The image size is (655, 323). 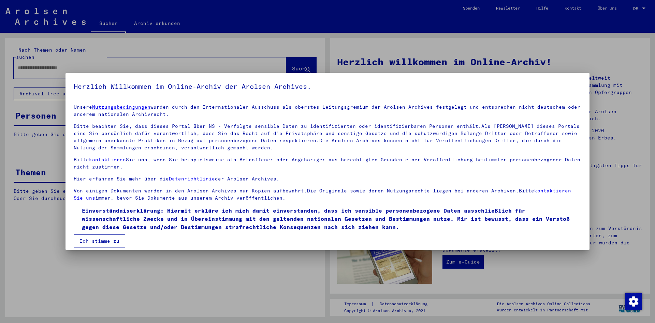 I want to click on span: Einverständniserklärung: Hiermit erkläre ich mich damit einverstanden, dass ich sensible personen..., so click(x=332, y=218).